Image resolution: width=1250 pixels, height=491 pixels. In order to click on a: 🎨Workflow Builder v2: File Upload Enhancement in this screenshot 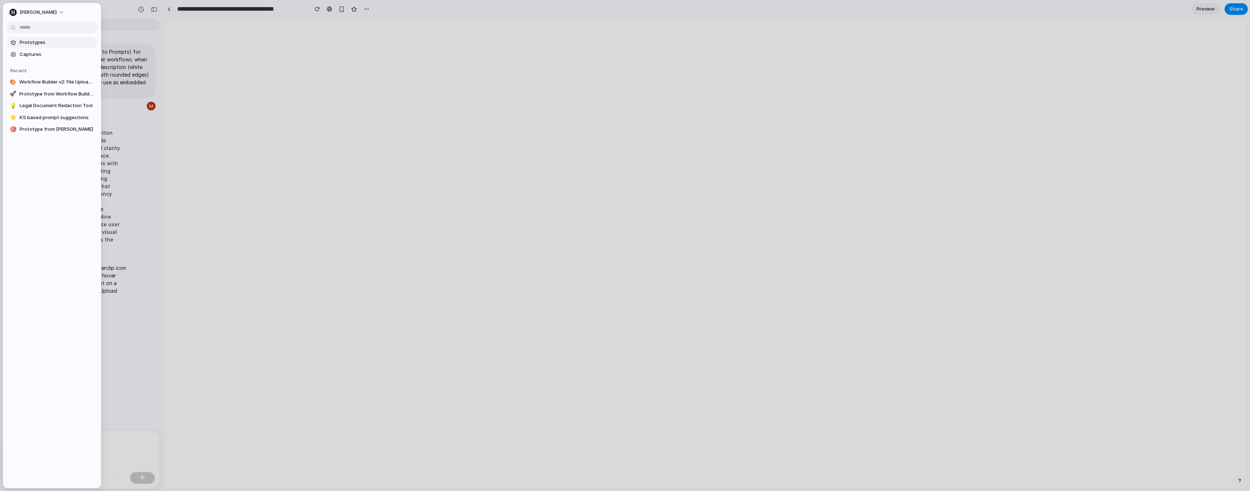, I will do `click(52, 82)`.